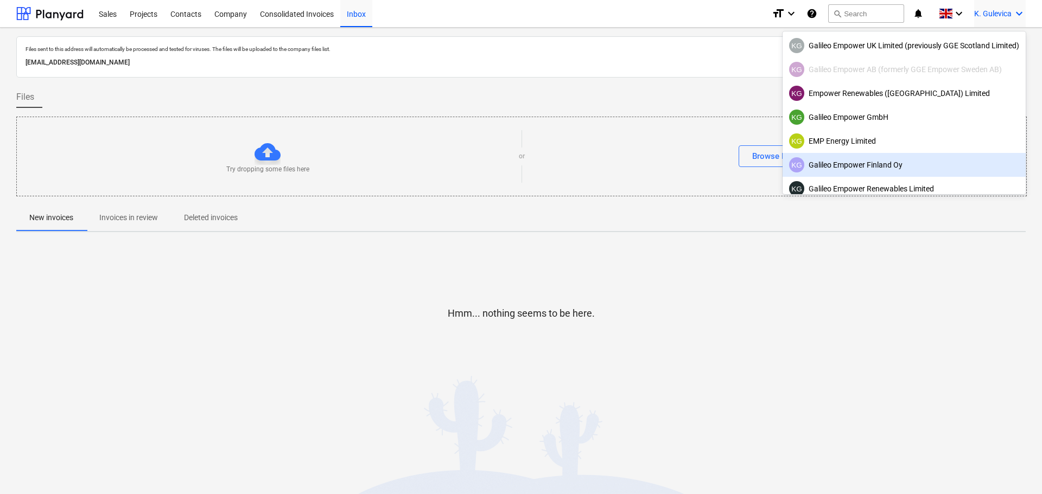 The image size is (1042, 494). What do you see at coordinates (904, 141) in the screenshot?
I see `div: EMP Energy Limited` at bounding box center [904, 141].